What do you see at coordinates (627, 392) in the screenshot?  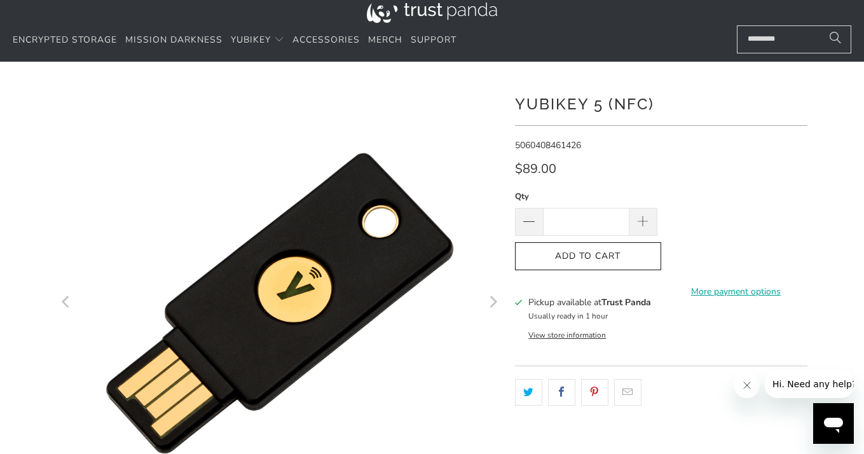 I see `a: Email this to a friend` at bounding box center [627, 392].